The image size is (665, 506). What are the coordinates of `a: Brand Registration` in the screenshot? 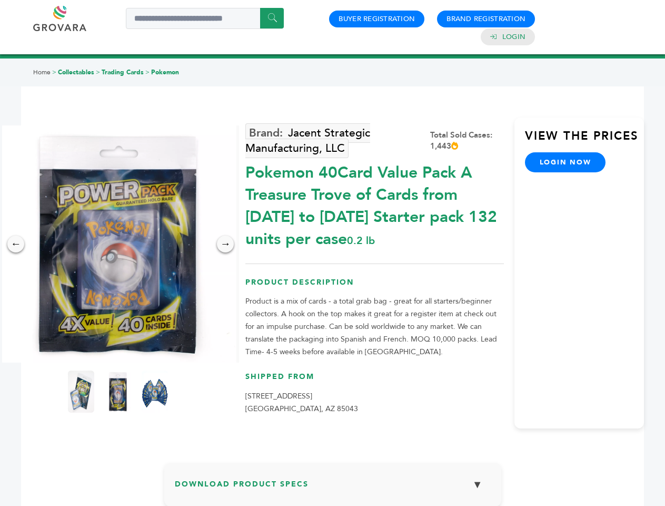 It's located at (486, 19).